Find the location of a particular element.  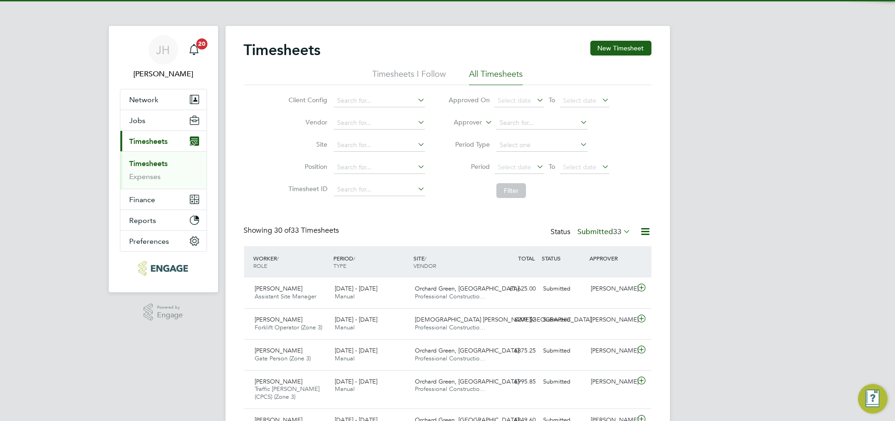

div: STATUS is located at coordinates (564, 258).